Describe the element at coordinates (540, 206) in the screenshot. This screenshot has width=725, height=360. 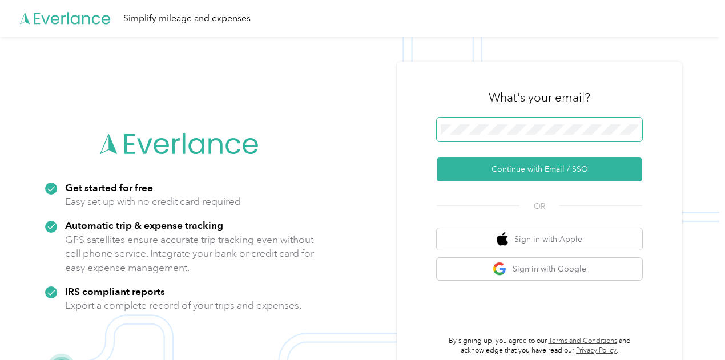
I see `span: OR` at that location.